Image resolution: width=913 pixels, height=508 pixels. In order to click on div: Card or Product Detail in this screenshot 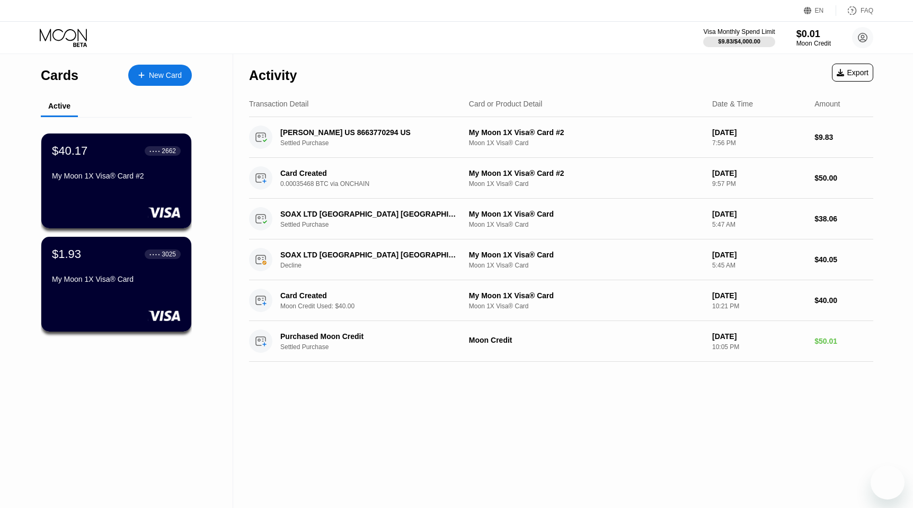, I will do `click(506, 104)`.